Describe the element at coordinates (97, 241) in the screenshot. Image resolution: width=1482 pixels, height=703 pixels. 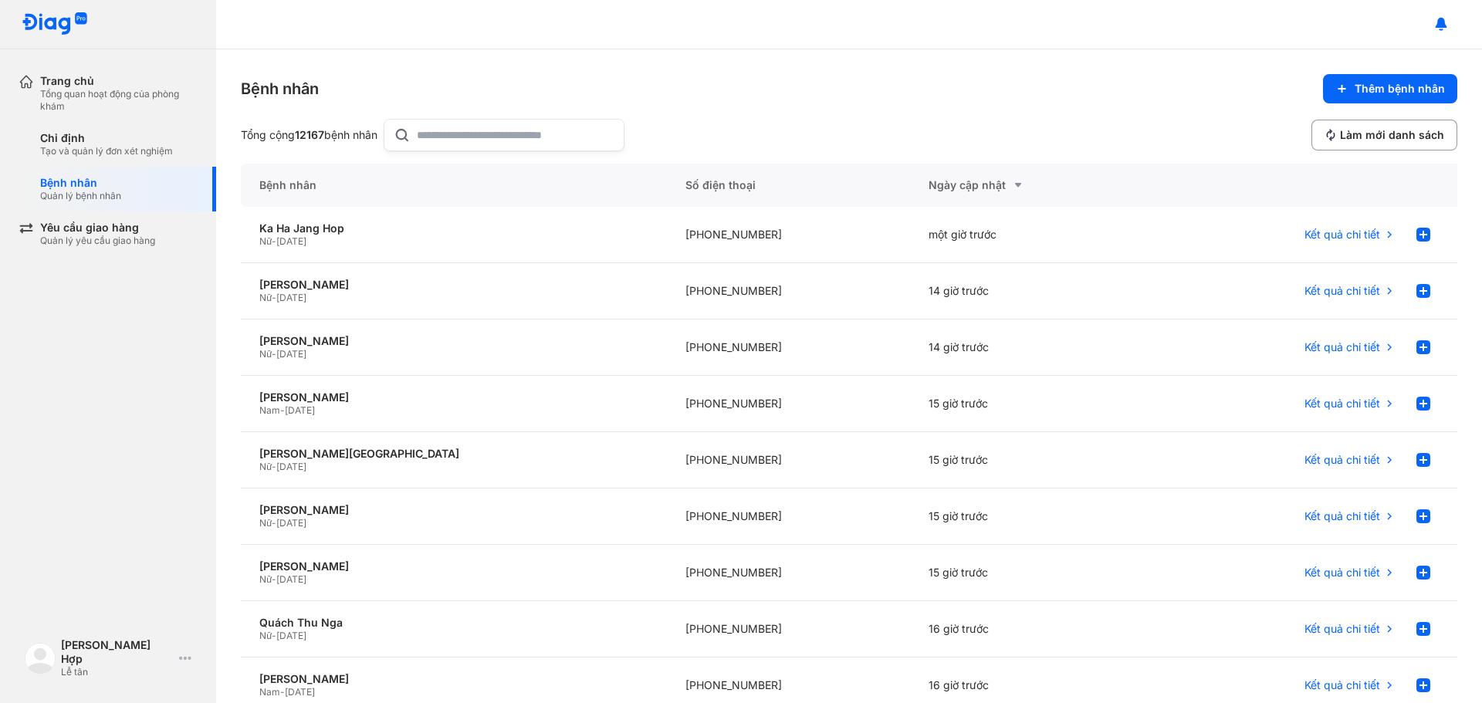
I see `div: Quản lý yêu cầu giao hàng` at that location.